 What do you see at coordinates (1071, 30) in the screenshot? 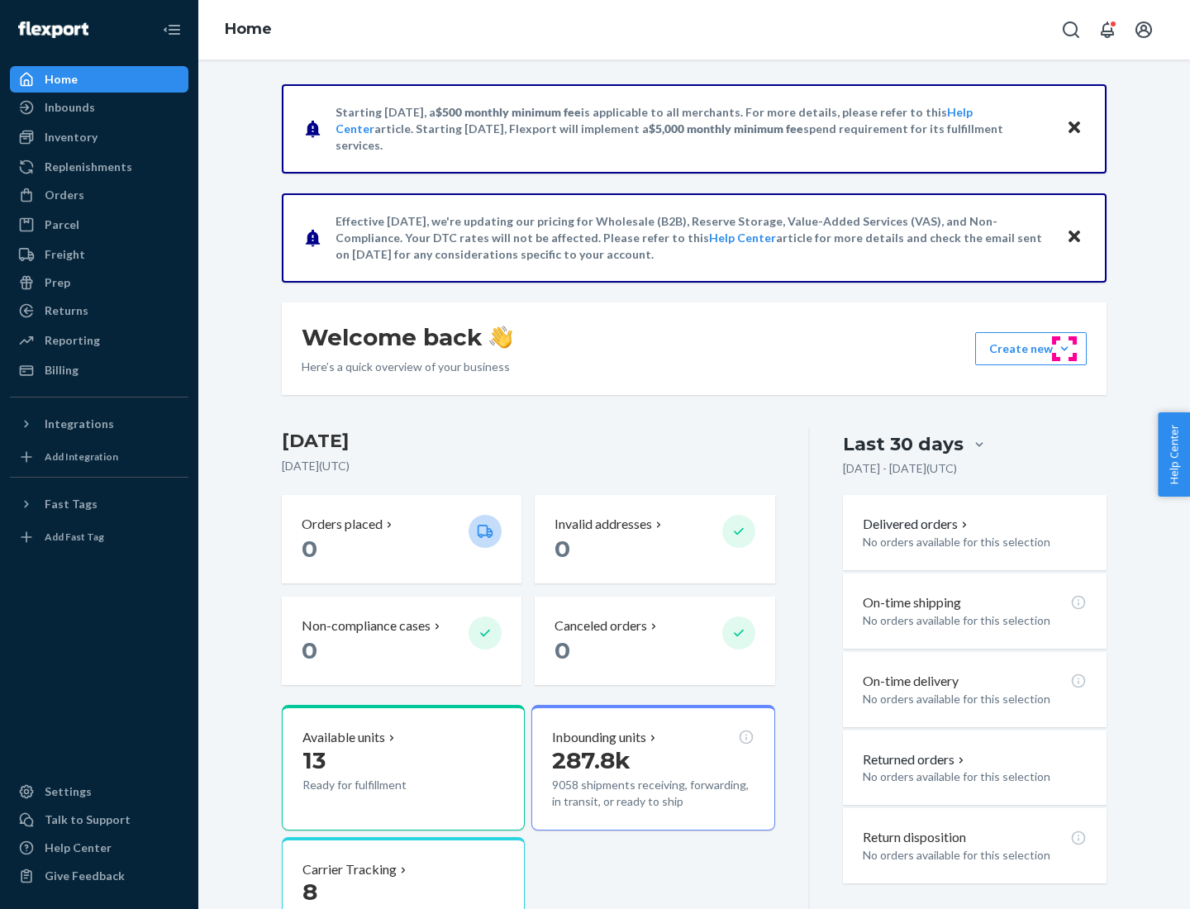
I see `button: Open Search Box` at bounding box center [1071, 30].